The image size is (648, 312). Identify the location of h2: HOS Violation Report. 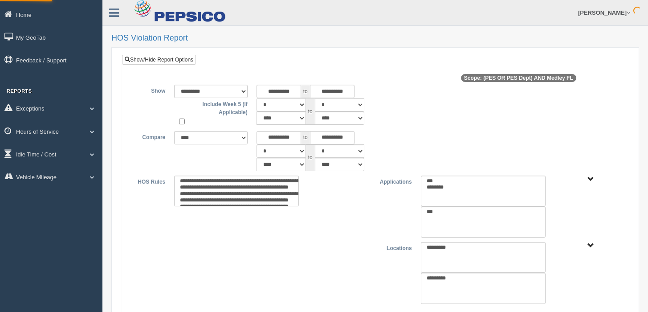
(375, 38).